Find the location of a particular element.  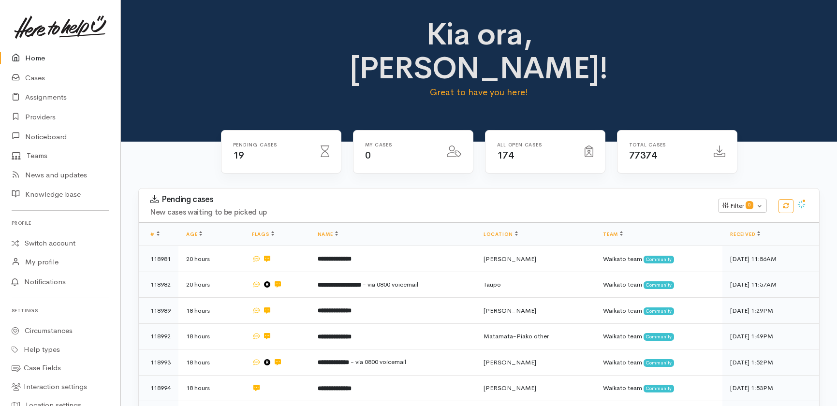

a: Team is located at coordinates (613, 234).